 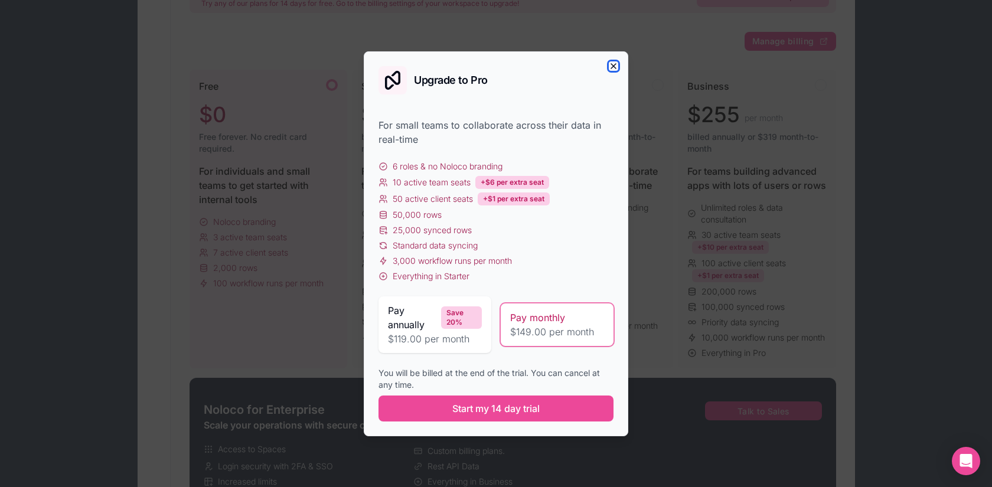 I want to click on span: 6 roles & no Noloco branding, so click(x=448, y=166).